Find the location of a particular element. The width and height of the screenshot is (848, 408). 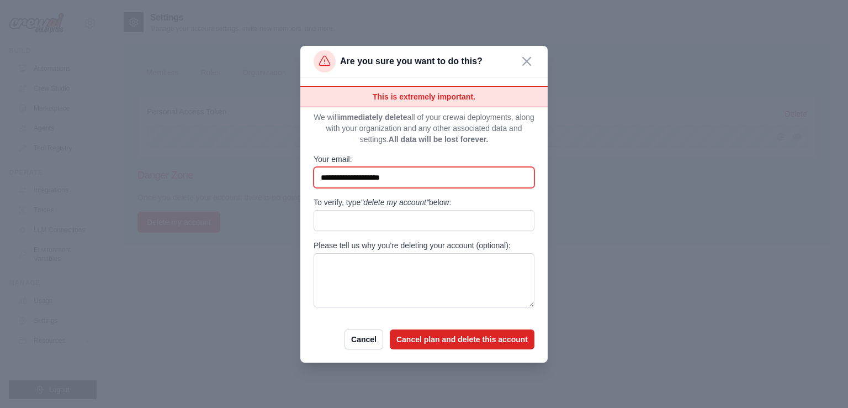

label: To verify, type below: is located at coordinates (424, 202).